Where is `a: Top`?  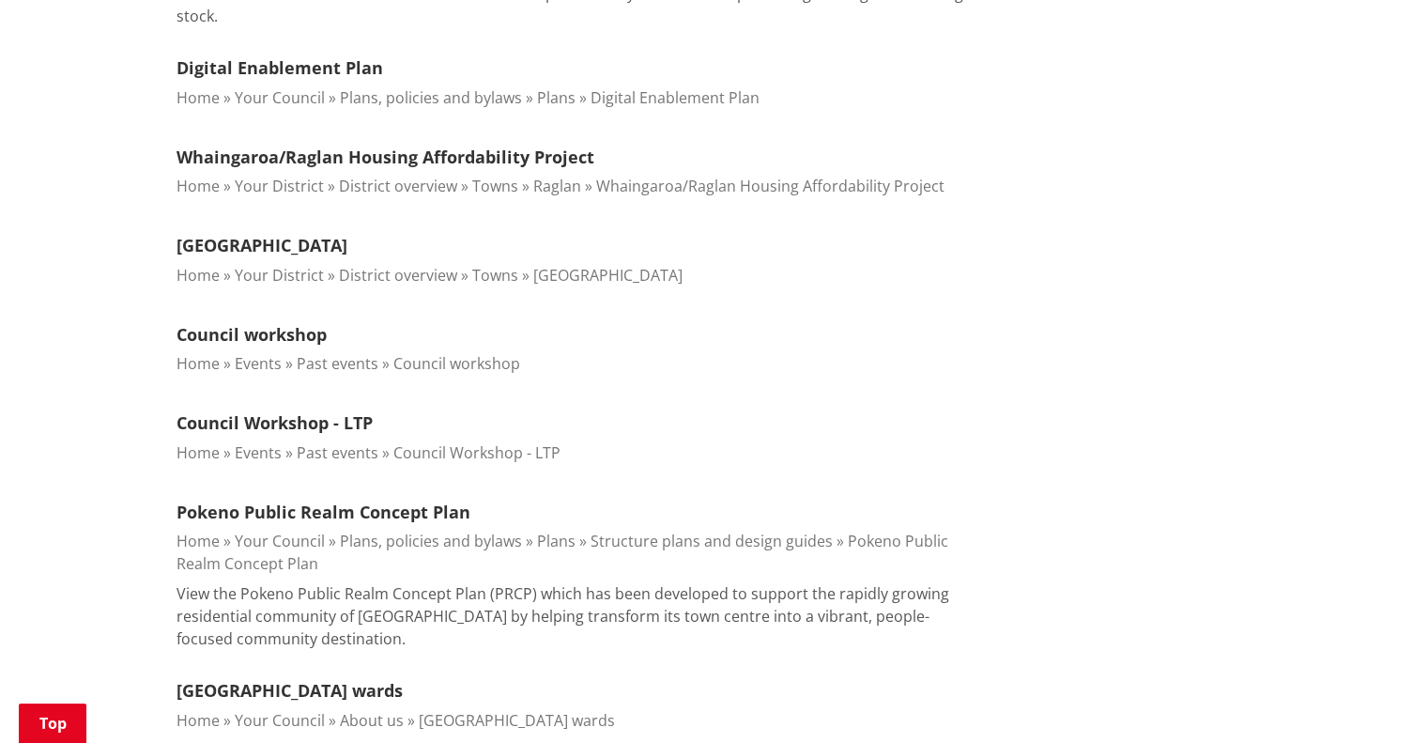 a: Top is located at coordinates (53, 723).